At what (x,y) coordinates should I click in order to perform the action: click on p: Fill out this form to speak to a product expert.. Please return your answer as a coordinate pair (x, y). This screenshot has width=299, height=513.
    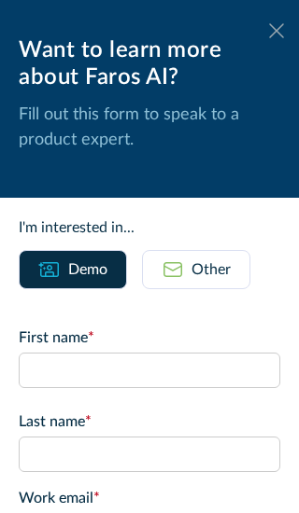
    Looking at the image, I should click on (149, 128).